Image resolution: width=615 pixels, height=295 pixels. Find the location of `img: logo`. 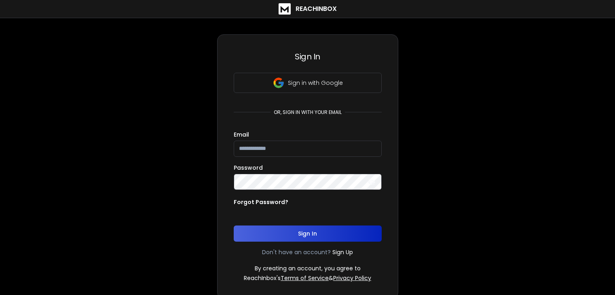

img: logo is located at coordinates (284, 9).